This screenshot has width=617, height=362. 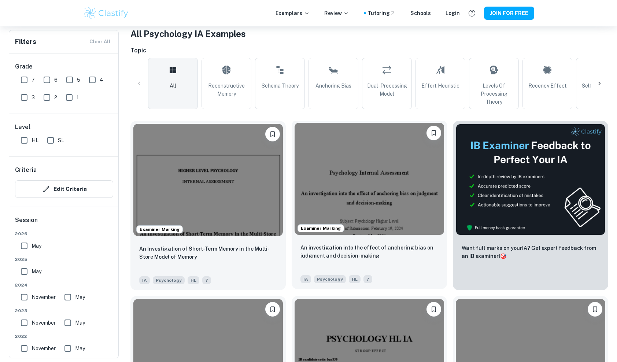 I want to click on h6: Session, so click(x=64, y=223).